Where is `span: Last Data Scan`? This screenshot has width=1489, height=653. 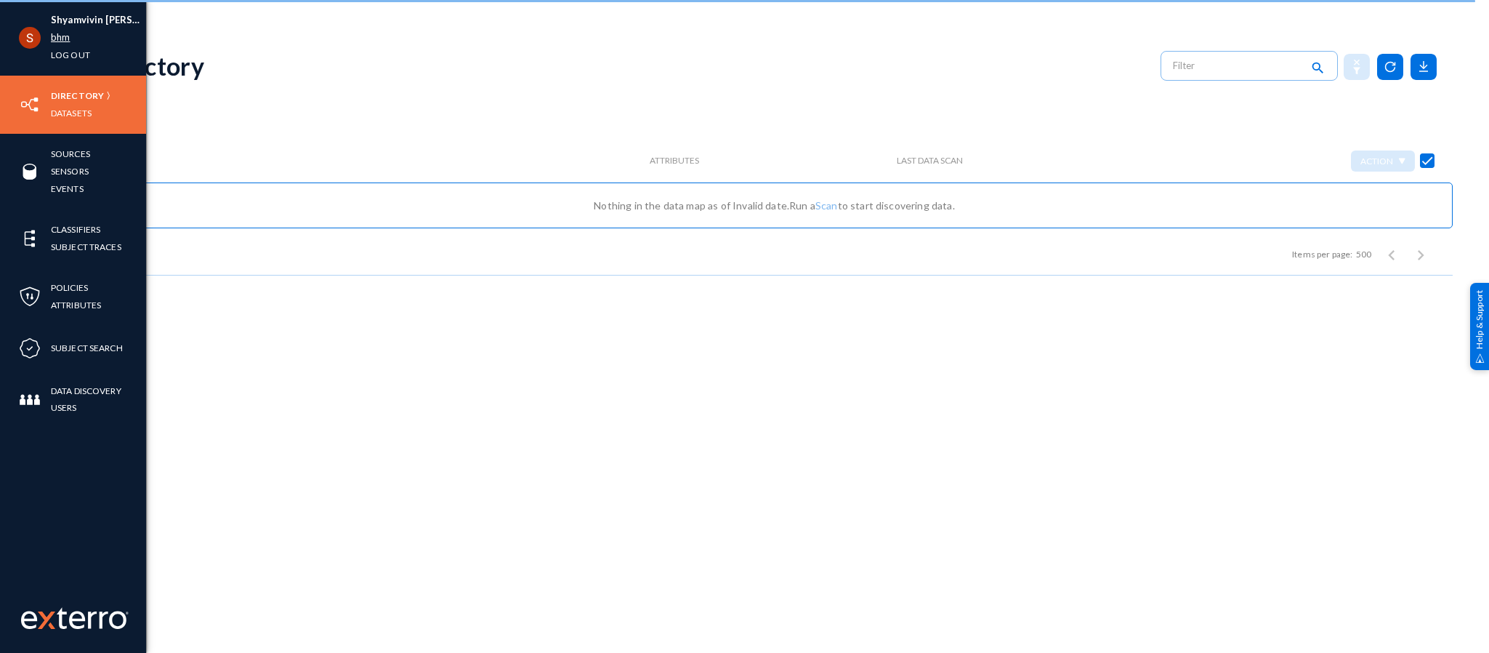
span: Last Data Scan is located at coordinates (930, 161).